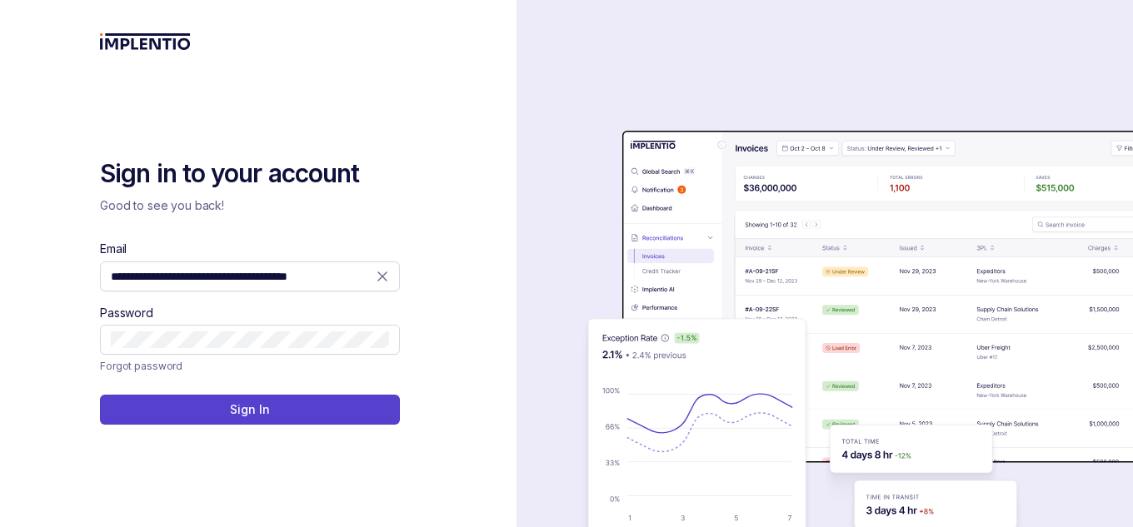 The image size is (1133, 527). What do you see at coordinates (249, 410) in the screenshot?
I see `p: Sign In` at bounding box center [249, 410].